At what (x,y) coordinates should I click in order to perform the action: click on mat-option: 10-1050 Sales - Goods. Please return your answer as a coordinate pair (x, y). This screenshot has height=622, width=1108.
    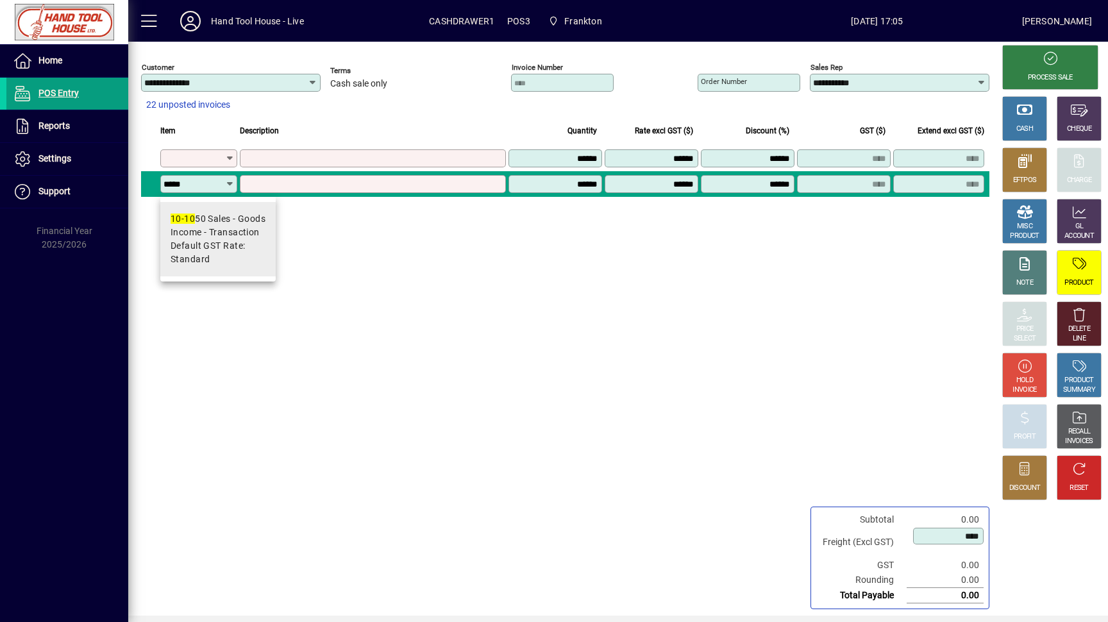
    Looking at the image, I should click on (218, 239).